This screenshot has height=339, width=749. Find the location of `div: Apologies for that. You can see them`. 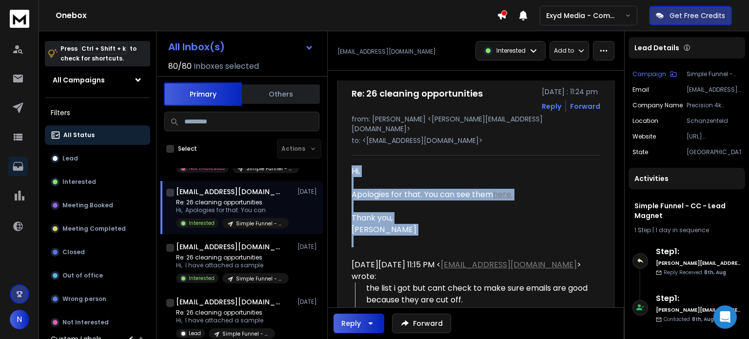

div: Apologies for that. You can see them is located at coordinates (472, 195).